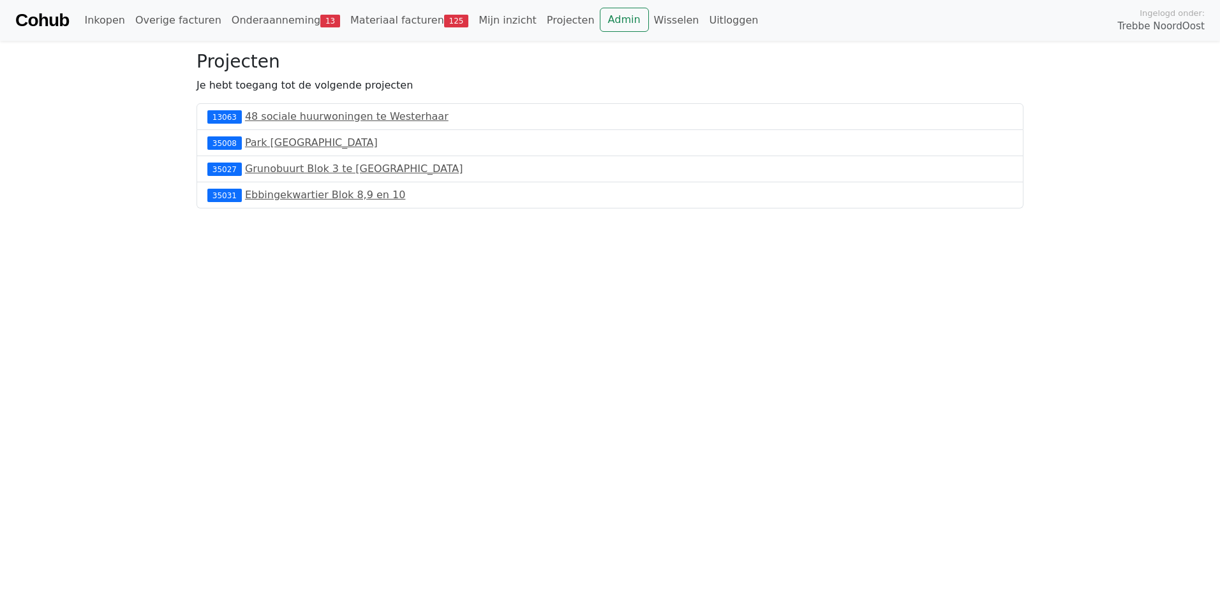 The width and height of the screenshot is (1220, 589). What do you see at coordinates (225, 195) in the screenshot?
I see `div: 35031` at bounding box center [225, 195].